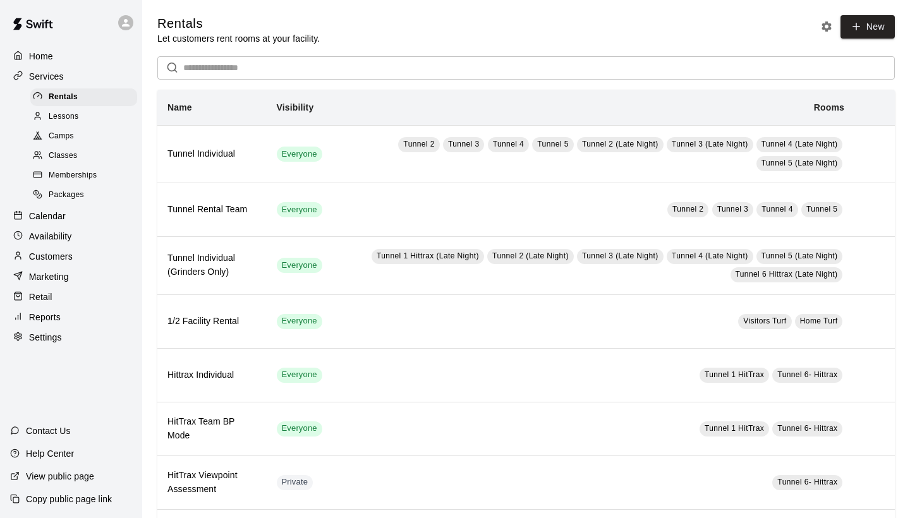 This screenshot has height=518, width=910. Describe the element at coordinates (83, 195) in the screenshot. I see `div: Packages` at that location.